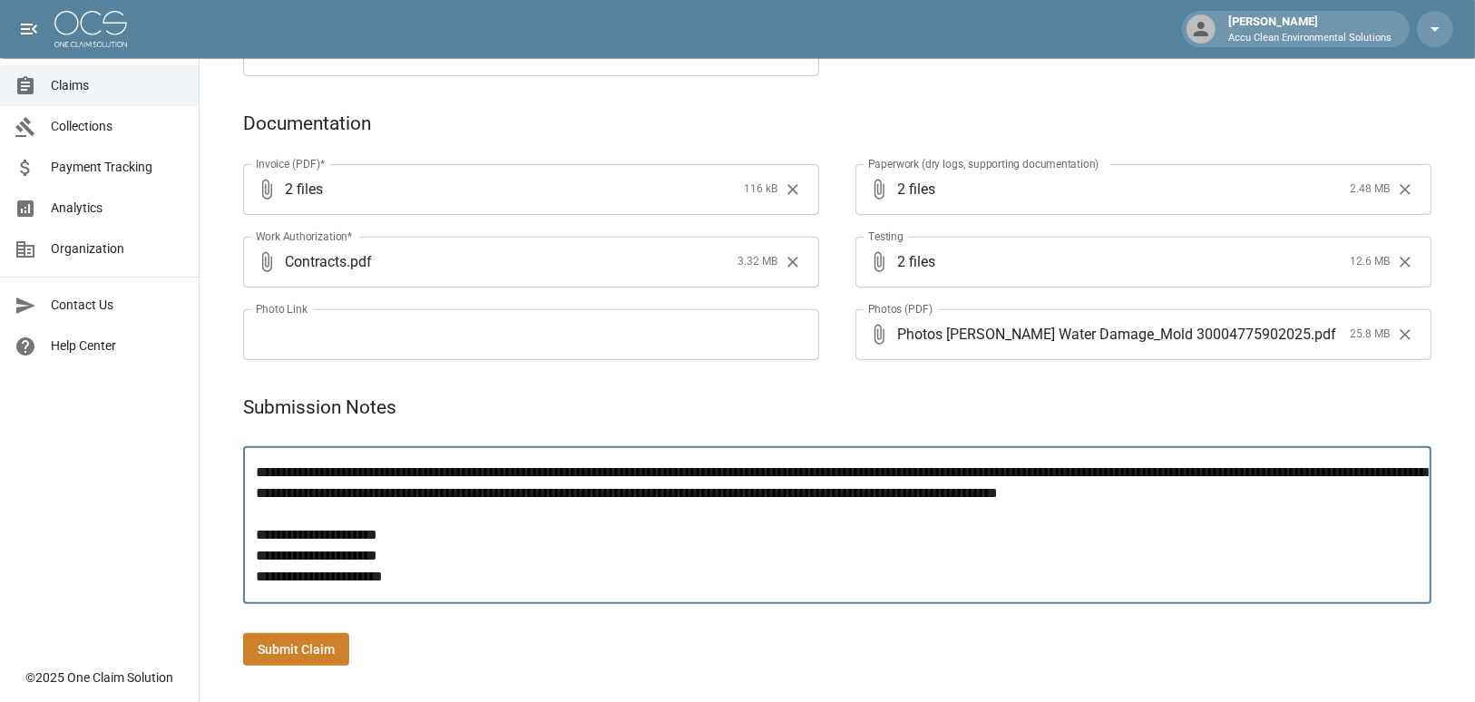 The width and height of the screenshot is (1475, 702). What do you see at coordinates (117, 208) in the screenshot?
I see `span: Analytics` at bounding box center [117, 208].